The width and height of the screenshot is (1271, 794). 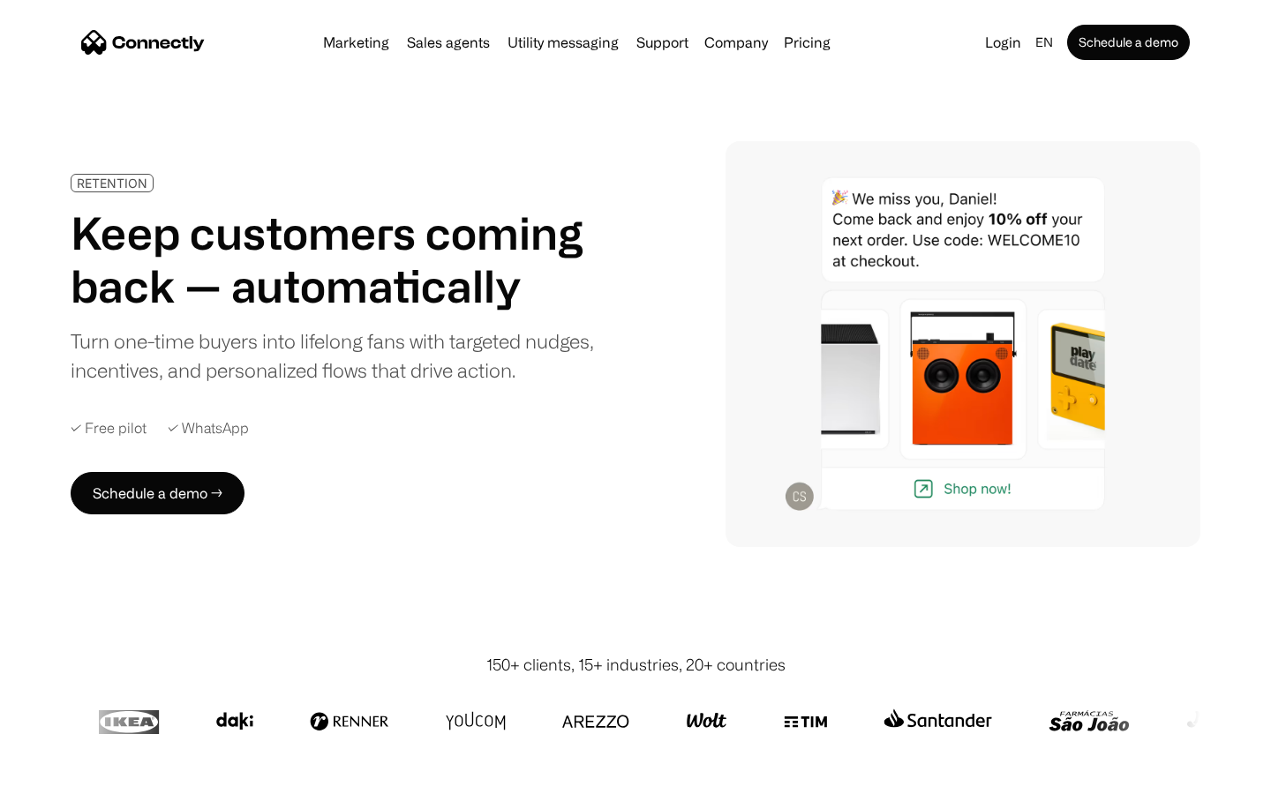 What do you see at coordinates (736, 42) in the screenshot?
I see `div: Company` at bounding box center [736, 42].